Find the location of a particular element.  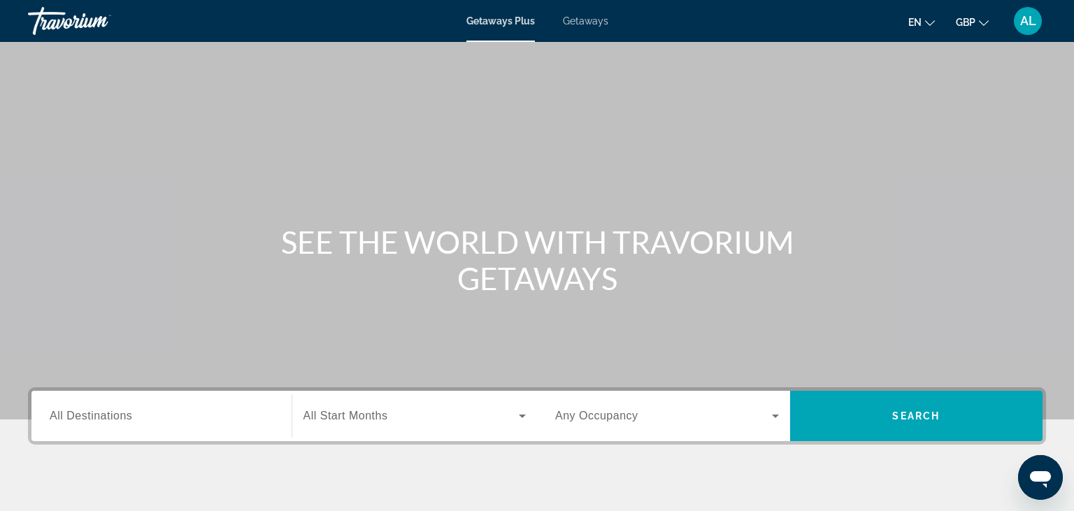

span: Any Occupancy is located at coordinates (596, 415).